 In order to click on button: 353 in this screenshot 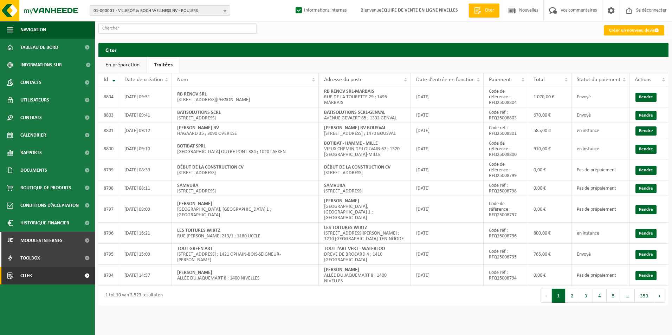, I will do `click(644, 296)`.